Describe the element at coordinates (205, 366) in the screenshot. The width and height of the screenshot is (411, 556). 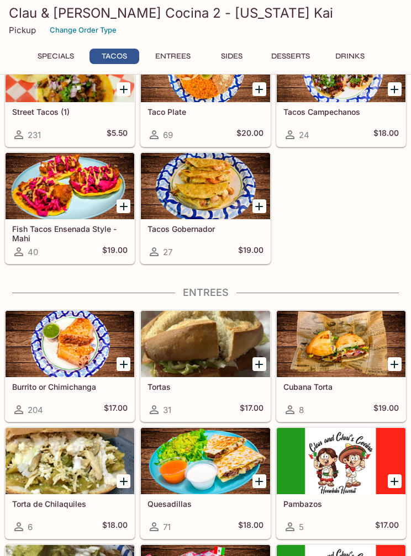
I see `a: Tortas31$17.00` at that location.